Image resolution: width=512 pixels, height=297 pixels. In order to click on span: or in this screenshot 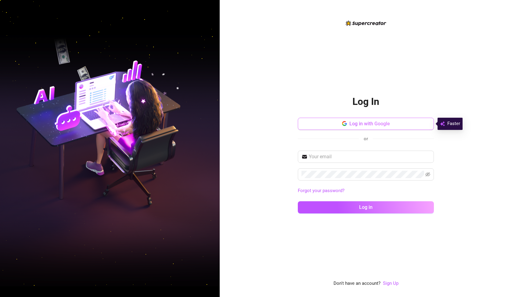, I will do `click(366, 139)`.